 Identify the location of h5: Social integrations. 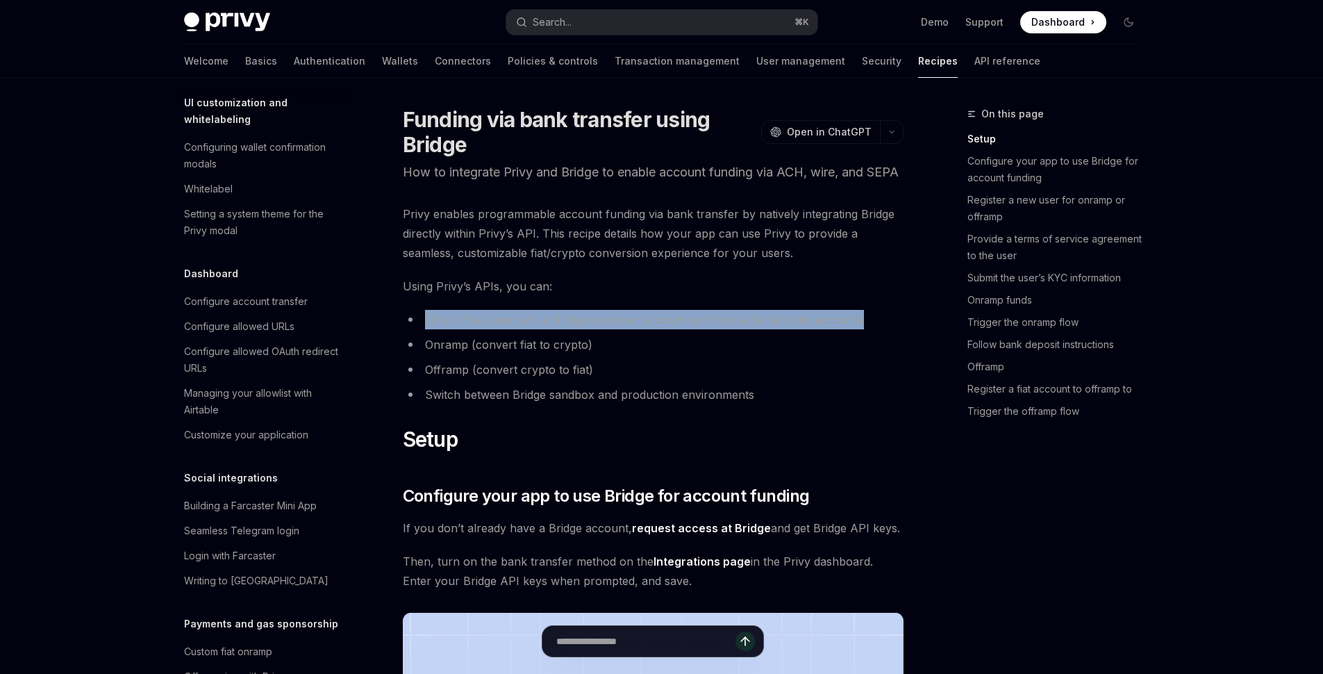
(231, 478).